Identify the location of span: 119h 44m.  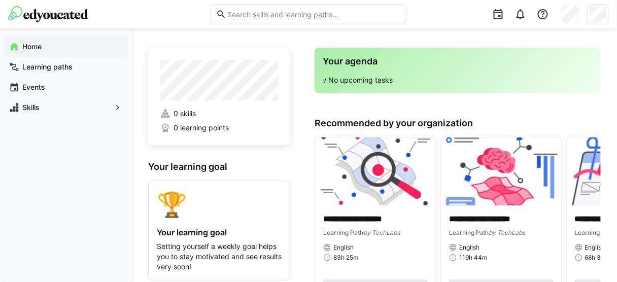
(473, 258).